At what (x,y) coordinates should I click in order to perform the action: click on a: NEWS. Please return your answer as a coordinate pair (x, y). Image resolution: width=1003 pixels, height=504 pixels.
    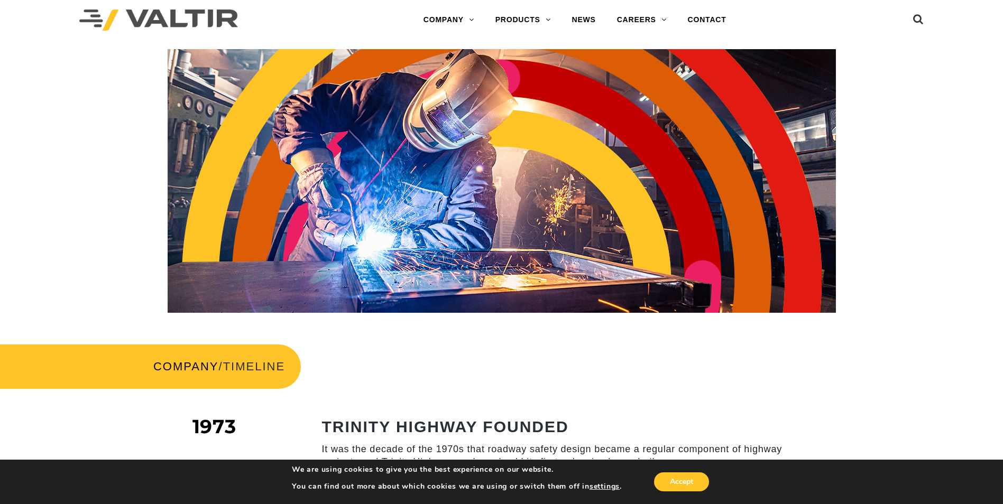
    Looking at the image, I should click on (584, 20).